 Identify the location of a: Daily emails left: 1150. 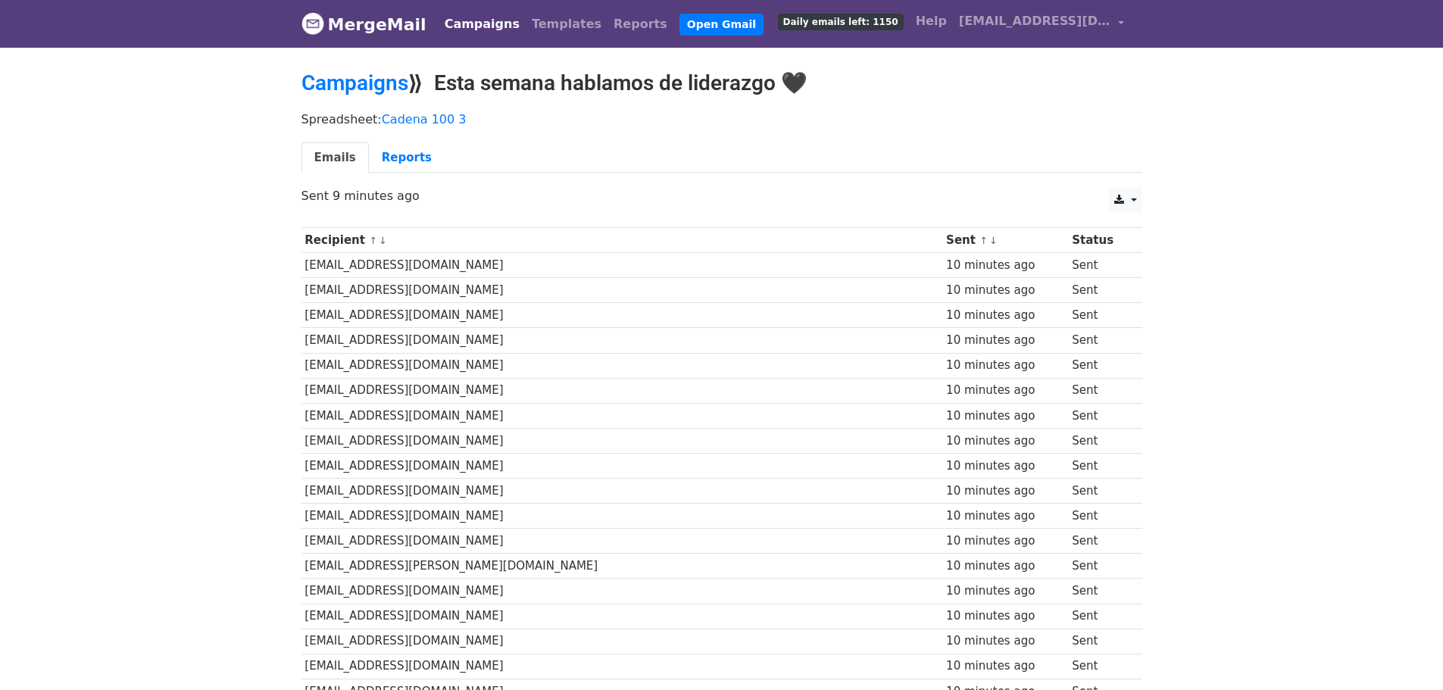
(841, 21).